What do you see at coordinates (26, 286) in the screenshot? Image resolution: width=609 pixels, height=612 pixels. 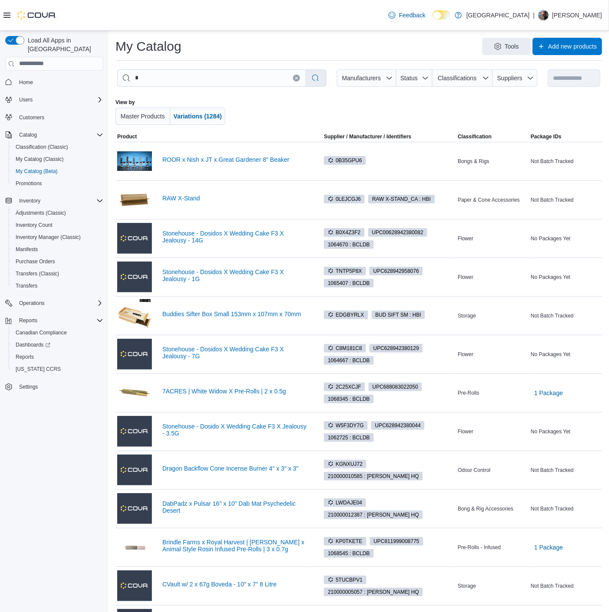 I see `a: Transfers` at bounding box center [26, 286].